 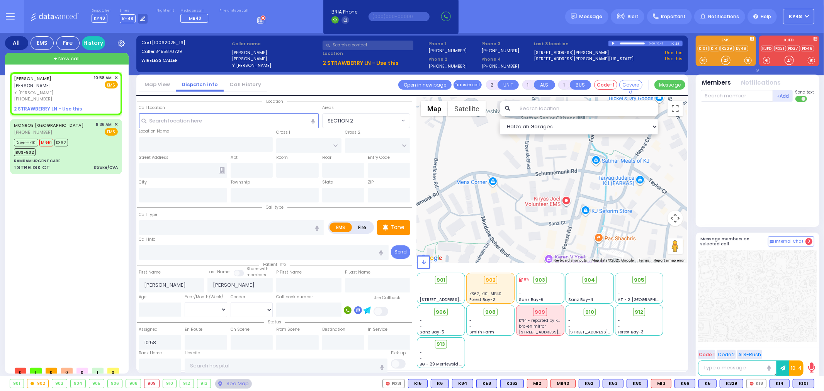 What do you see at coordinates (685, 384) in the screenshot?
I see `div: K66` at bounding box center [685, 384].